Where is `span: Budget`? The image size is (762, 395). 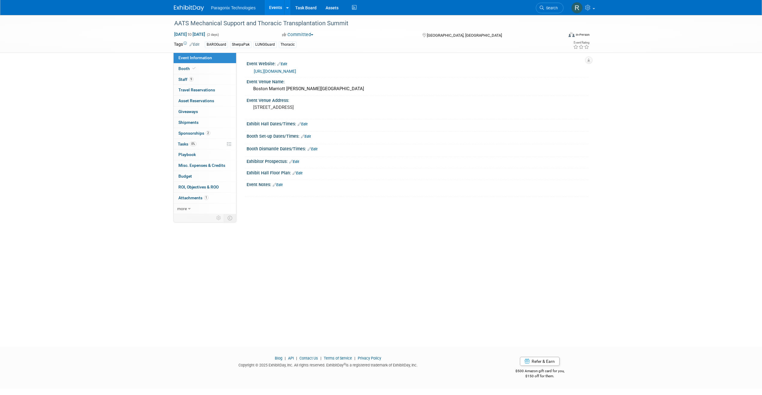
span: Budget is located at coordinates (185, 176).